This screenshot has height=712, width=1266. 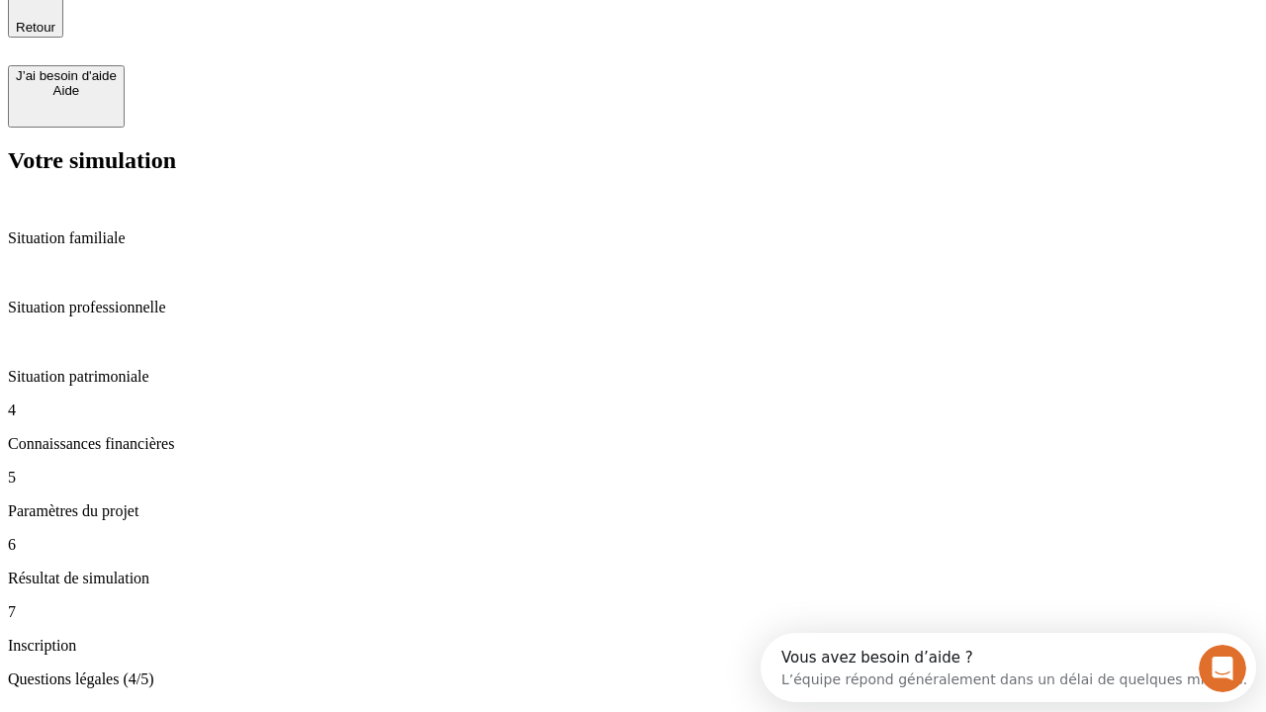 I want to click on p: Paramètres du projet, so click(x=633, y=511).